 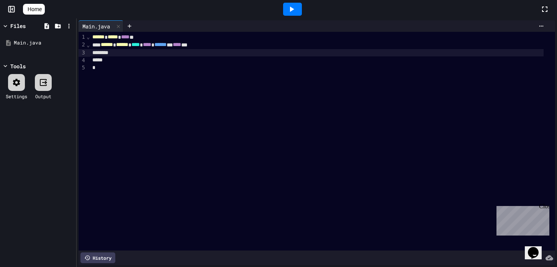 I want to click on div: 5, so click(x=82, y=68).